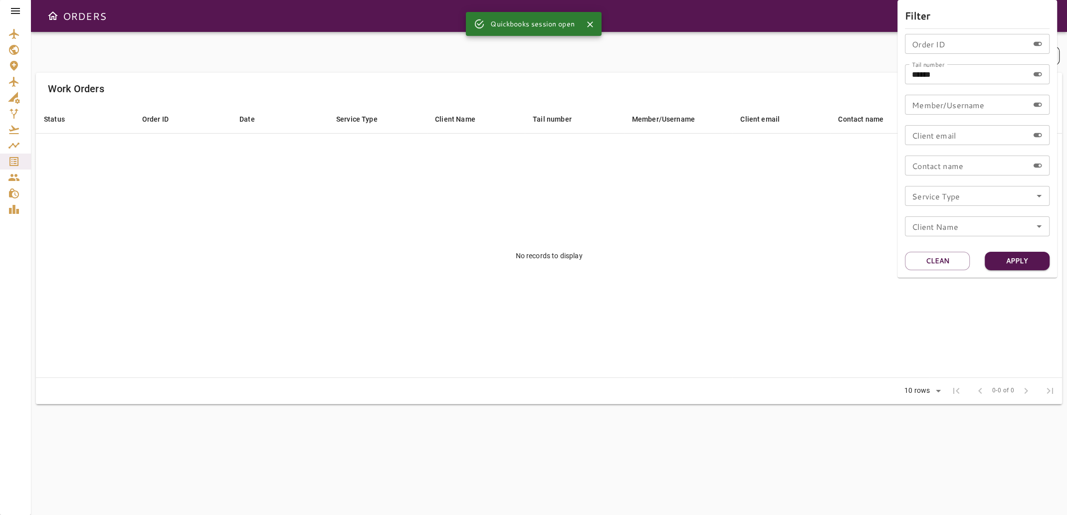  What do you see at coordinates (928, 64) in the screenshot?
I see `label: Tail number` at bounding box center [928, 64].